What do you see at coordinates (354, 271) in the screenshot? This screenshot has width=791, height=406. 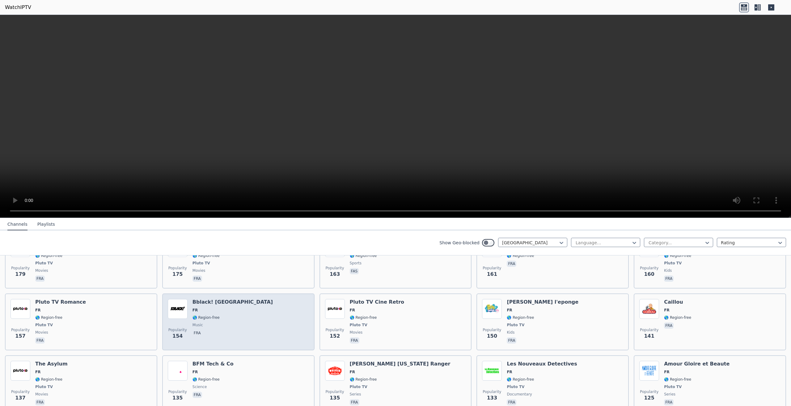 I see `p: fas` at bounding box center [354, 271].